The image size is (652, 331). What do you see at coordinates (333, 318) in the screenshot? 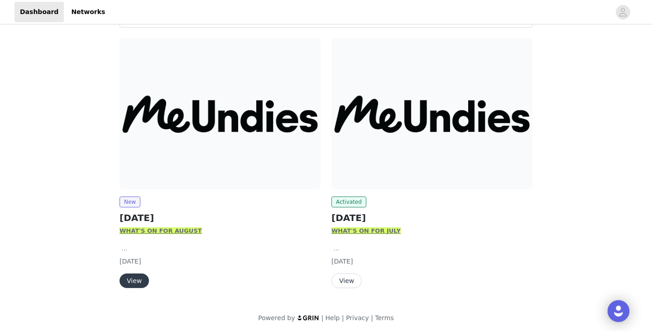
I see `a: Help` at bounding box center [333, 318].